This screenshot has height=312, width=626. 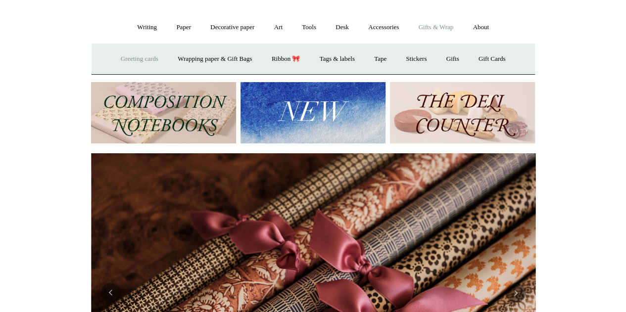 What do you see at coordinates (163, 113) in the screenshot?
I see `img: 202302 Composition ledgers.jpg__PID:69722ee6-fa44-49dd-a067-31375e5d54ec` at bounding box center [163, 113].